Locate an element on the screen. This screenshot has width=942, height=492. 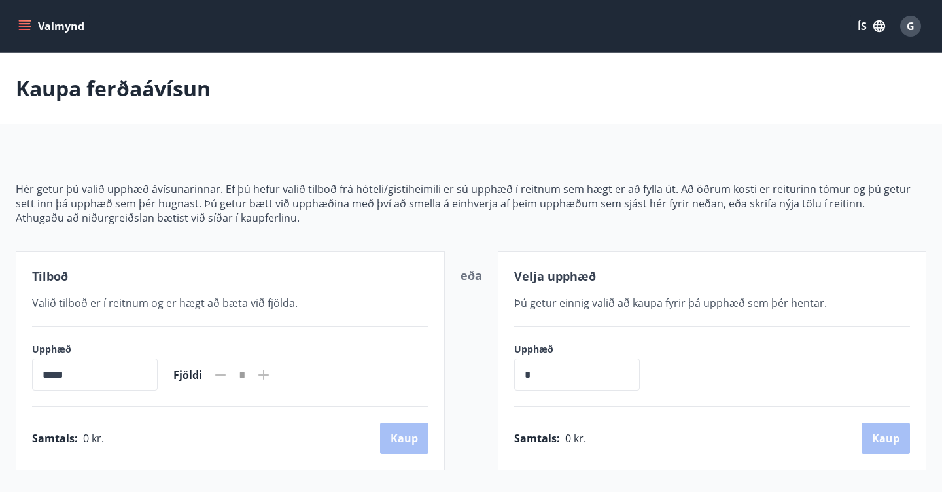
span: Fjöldi is located at coordinates (188, 375).